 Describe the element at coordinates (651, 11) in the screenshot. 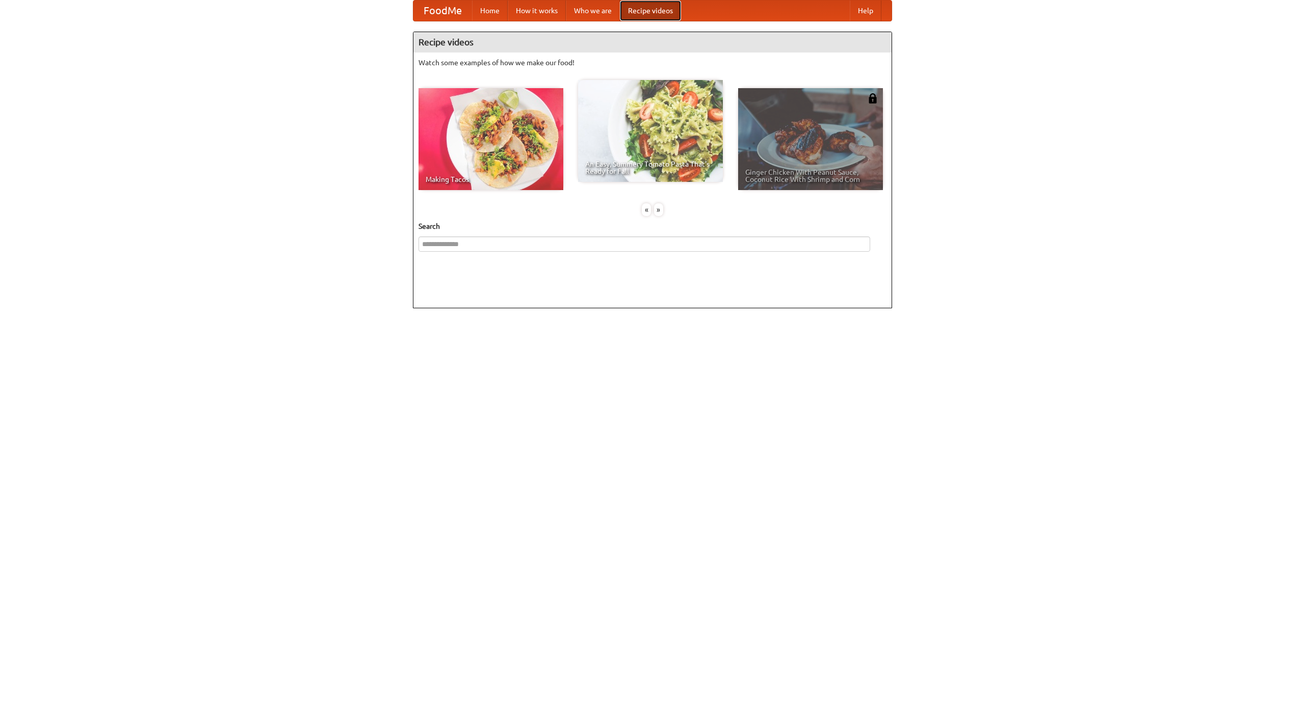

I see `a: Recipe videos` at that location.